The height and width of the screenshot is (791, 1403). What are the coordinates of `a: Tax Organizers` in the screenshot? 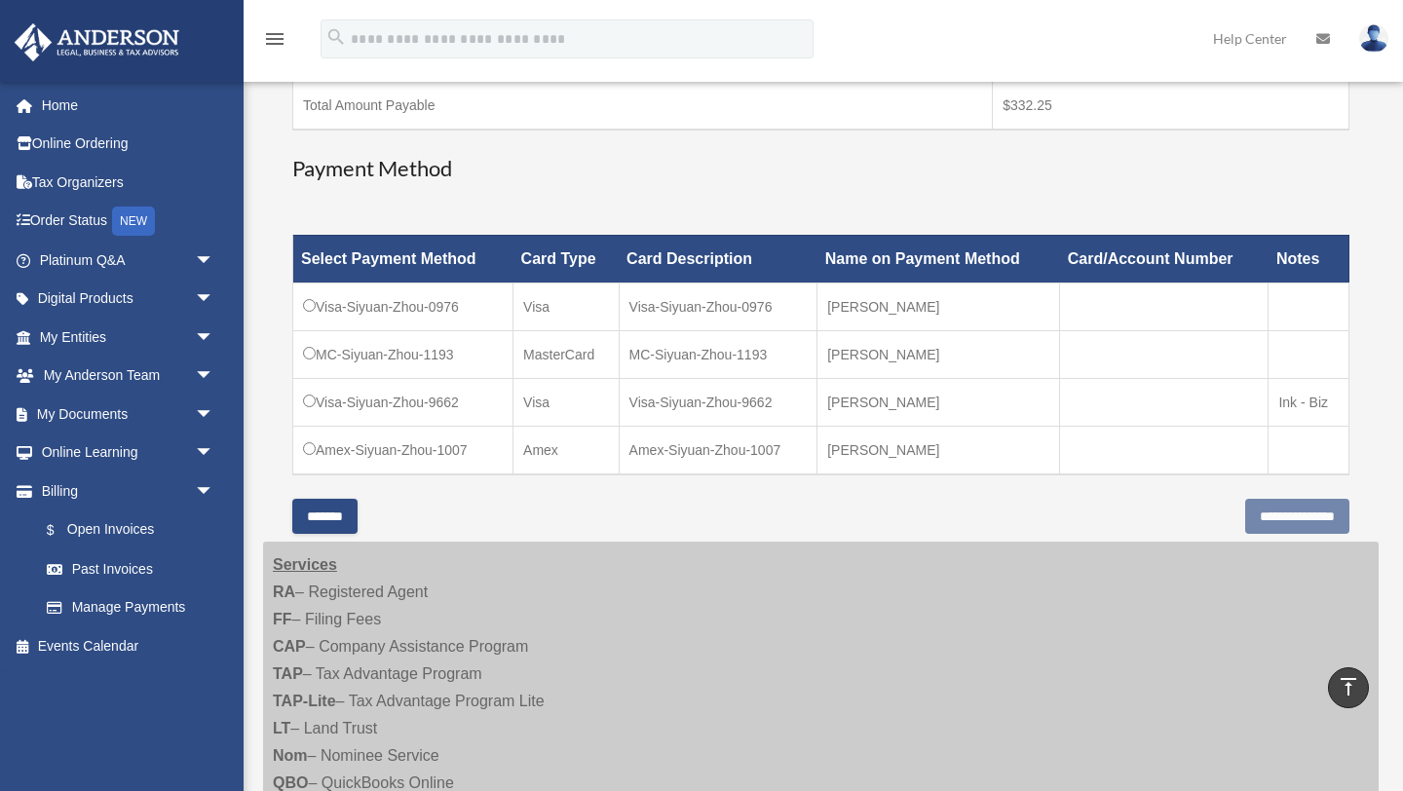 It's located at (129, 182).